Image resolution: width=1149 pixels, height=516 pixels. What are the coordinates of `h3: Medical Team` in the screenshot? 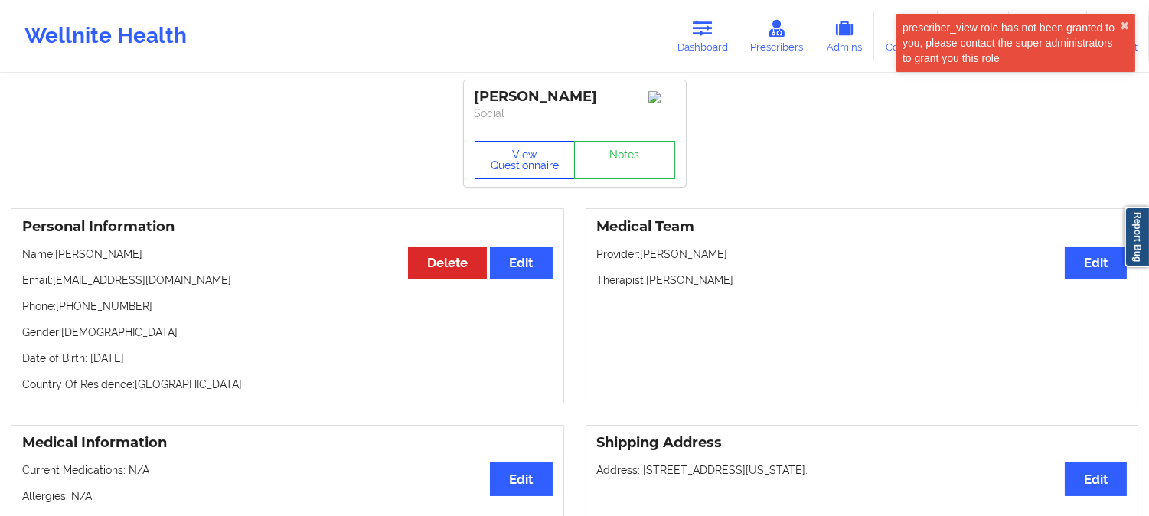 It's located at (862, 227).